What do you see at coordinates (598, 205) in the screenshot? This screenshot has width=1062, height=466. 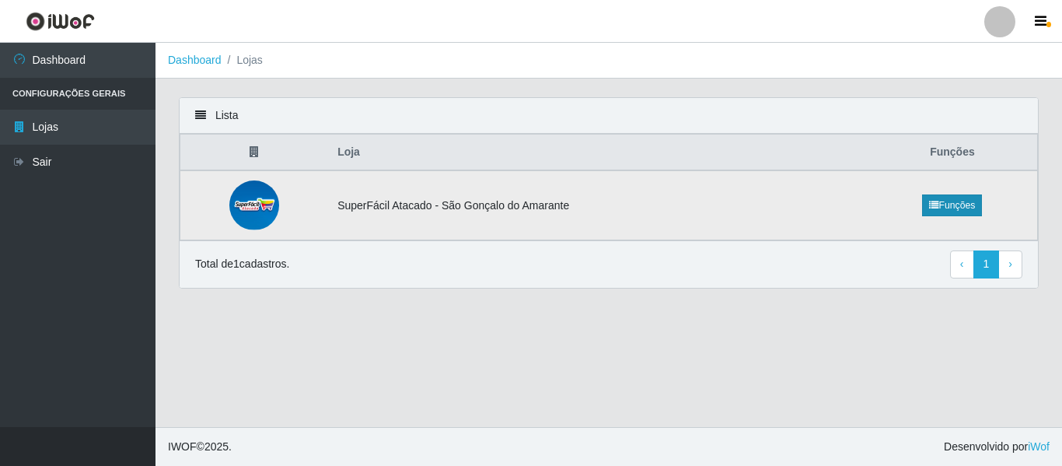 I see `td: SuperFácil Atacado - São Gonçalo do Amarante` at bounding box center [598, 205].